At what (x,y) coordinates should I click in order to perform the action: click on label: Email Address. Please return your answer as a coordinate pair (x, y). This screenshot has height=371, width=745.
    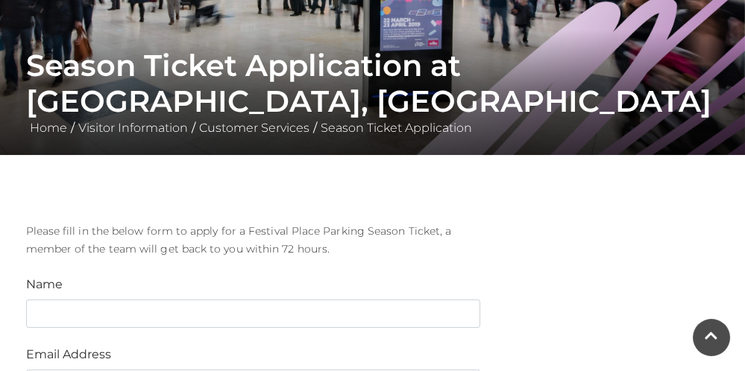
    Looking at the image, I should click on (69, 355).